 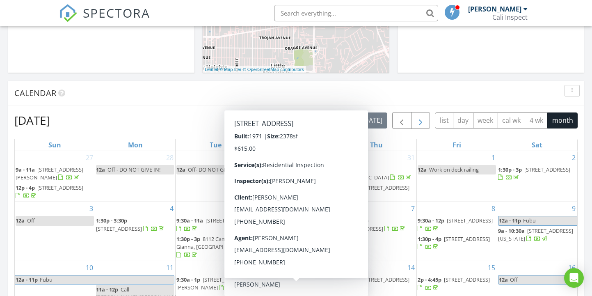 What do you see at coordinates (512, 231) in the screenshot?
I see `span: 9a - 10:30a` at bounding box center [512, 231].